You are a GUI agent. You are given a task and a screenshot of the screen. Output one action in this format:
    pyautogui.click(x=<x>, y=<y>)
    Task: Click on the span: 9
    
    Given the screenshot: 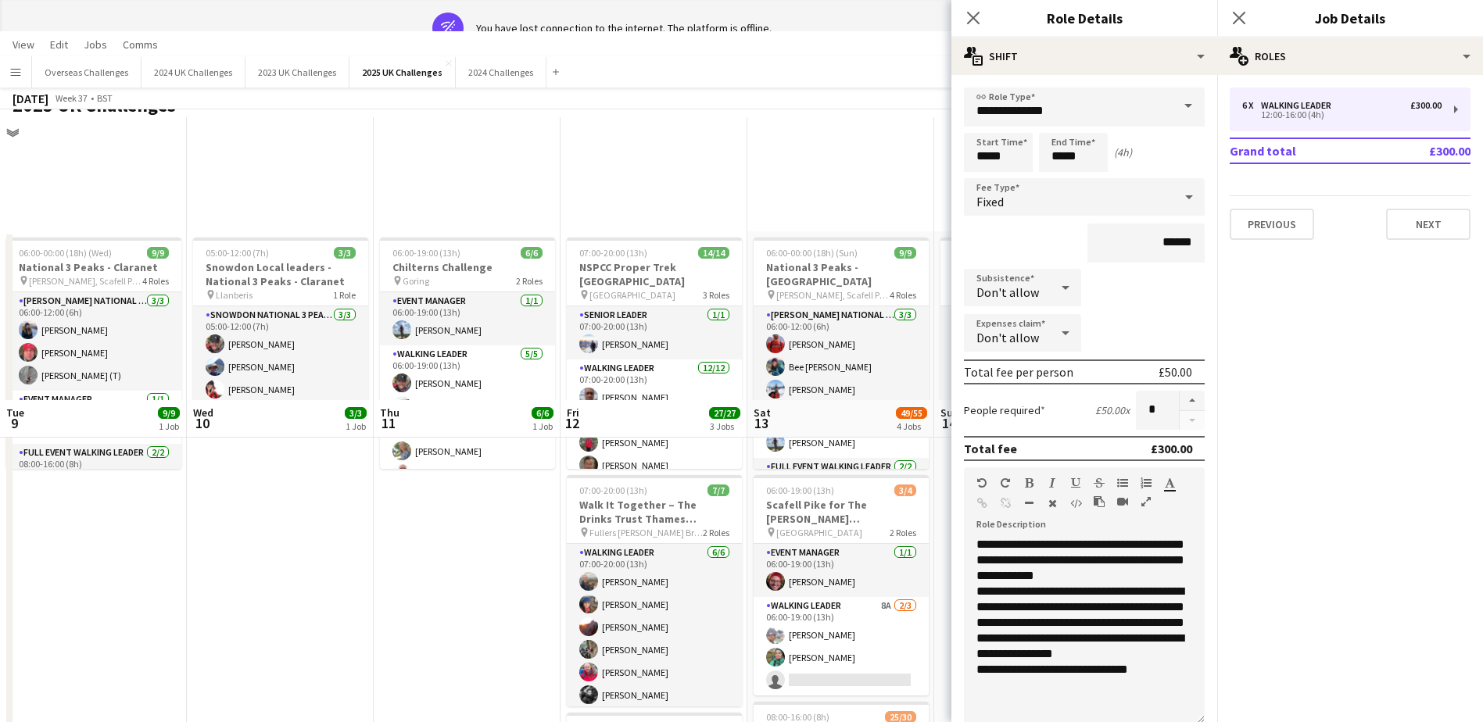 What is the action you would take?
    pyautogui.click(x=14, y=423)
    